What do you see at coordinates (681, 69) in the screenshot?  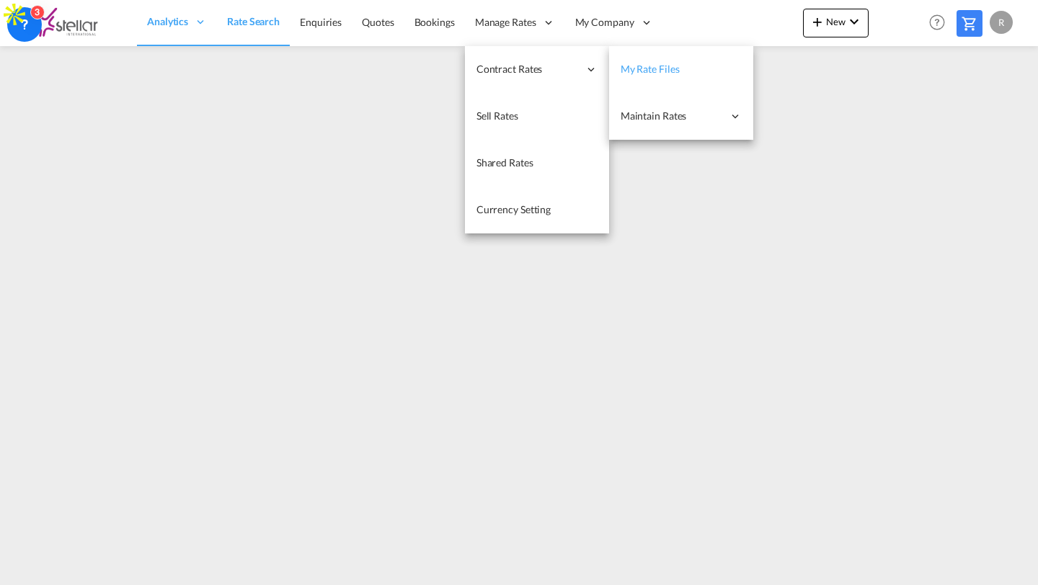 I see `a: My Rate Files` at bounding box center [681, 69].